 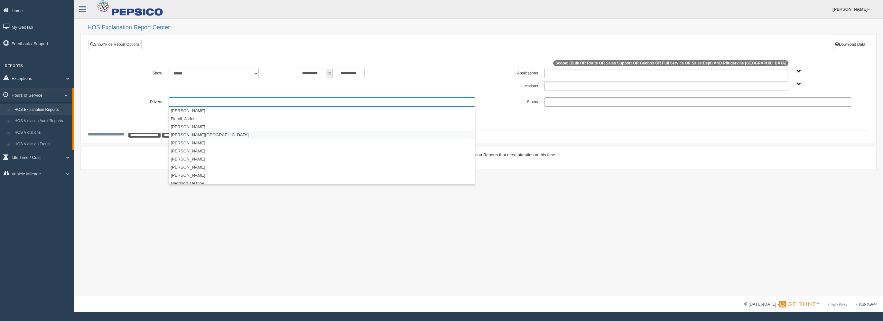 What do you see at coordinates (322, 118) in the screenshot?
I see `li: Florvil, Jodeci` at bounding box center [322, 118].